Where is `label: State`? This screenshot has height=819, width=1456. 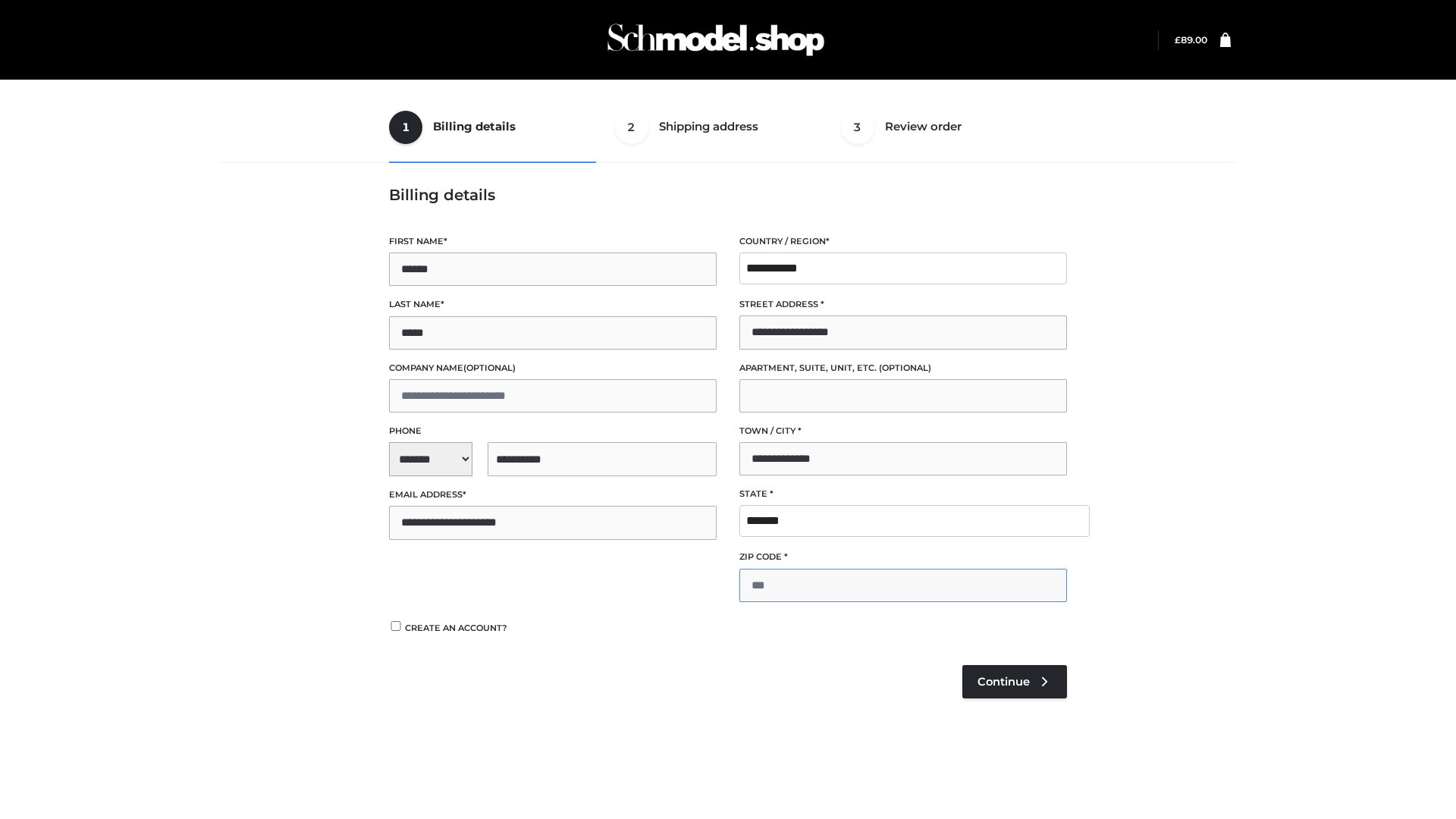 label: State is located at coordinates (903, 494).